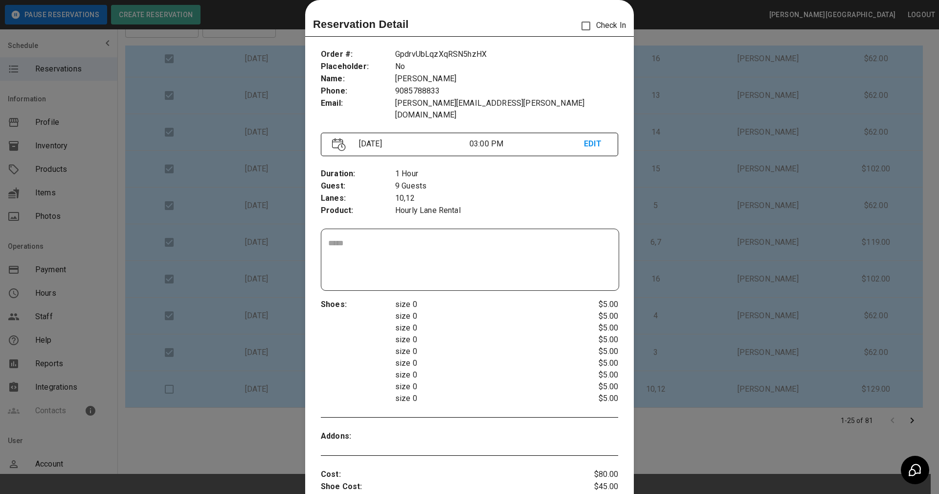  What do you see at coordinates (358, 67) in the screenshot?
I see `p: Placeholder :` at bounding box center [358, 67].